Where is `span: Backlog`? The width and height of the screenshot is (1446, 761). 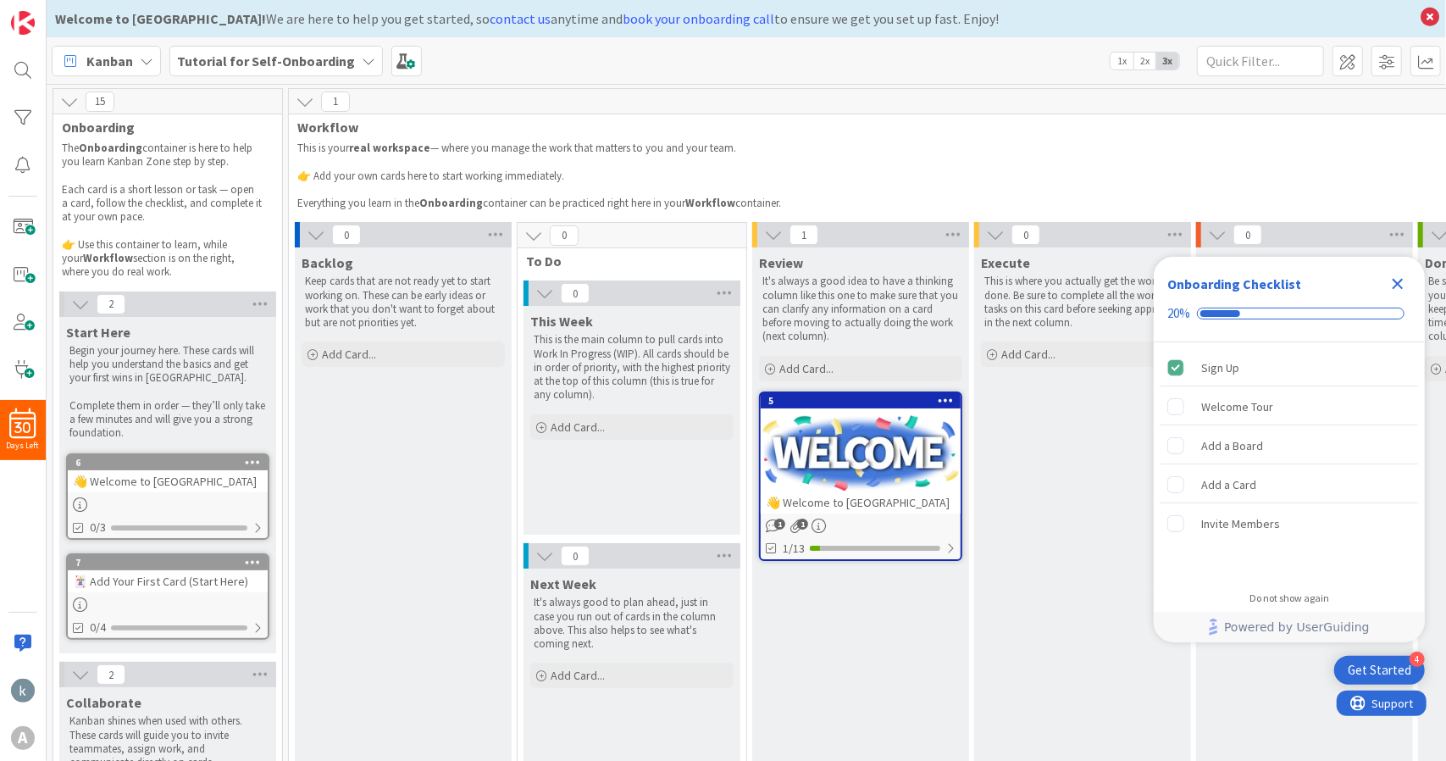 span: Backlog is located at coordinates (327, 263).